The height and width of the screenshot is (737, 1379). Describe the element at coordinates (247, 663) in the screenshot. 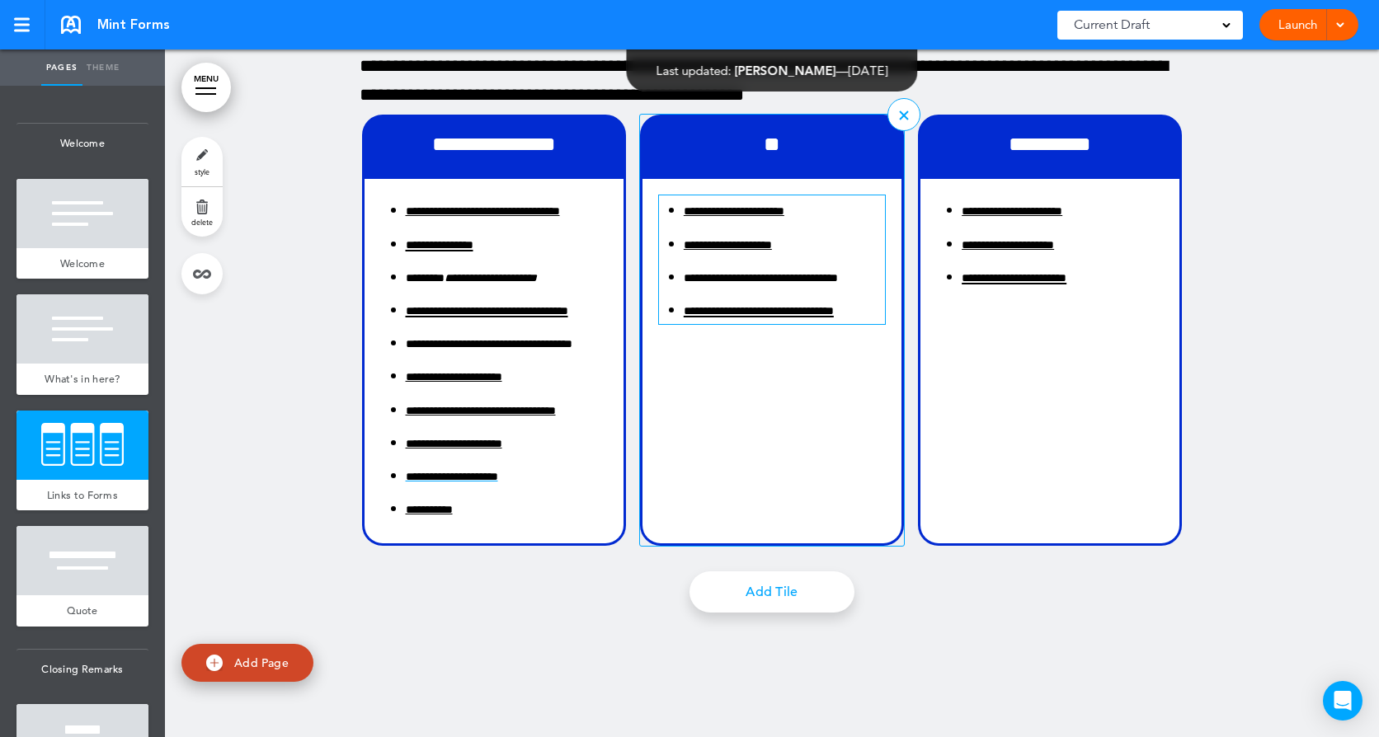

I see `a: Add Page` at that location.